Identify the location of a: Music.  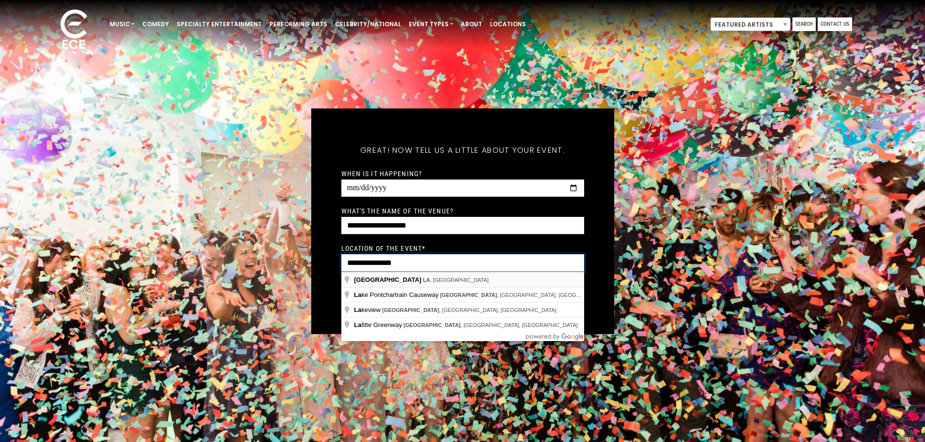
(122, 24).